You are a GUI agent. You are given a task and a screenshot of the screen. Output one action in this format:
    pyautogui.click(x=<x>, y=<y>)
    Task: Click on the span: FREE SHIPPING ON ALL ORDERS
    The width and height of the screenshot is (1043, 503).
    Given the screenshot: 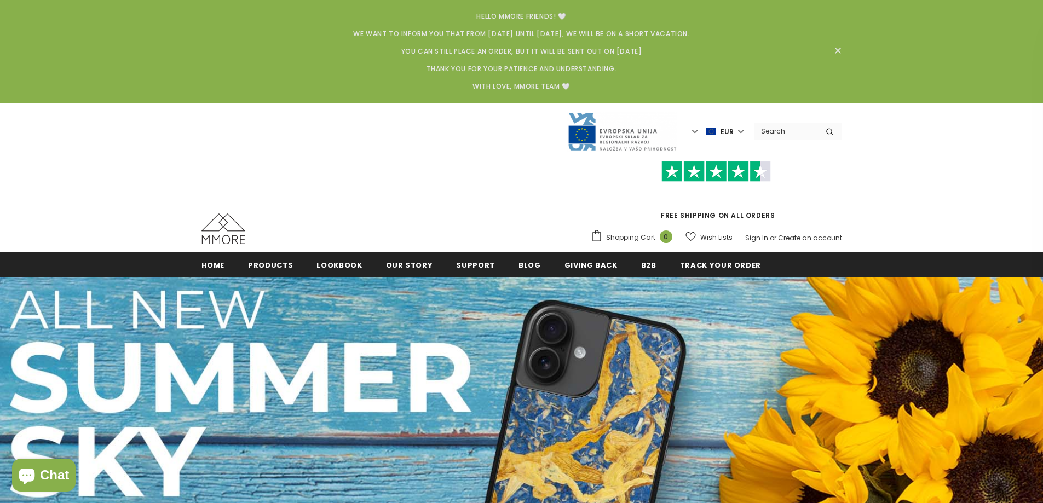 What is the action you would take?
    pyautogui.click(x=716, y=193)
    